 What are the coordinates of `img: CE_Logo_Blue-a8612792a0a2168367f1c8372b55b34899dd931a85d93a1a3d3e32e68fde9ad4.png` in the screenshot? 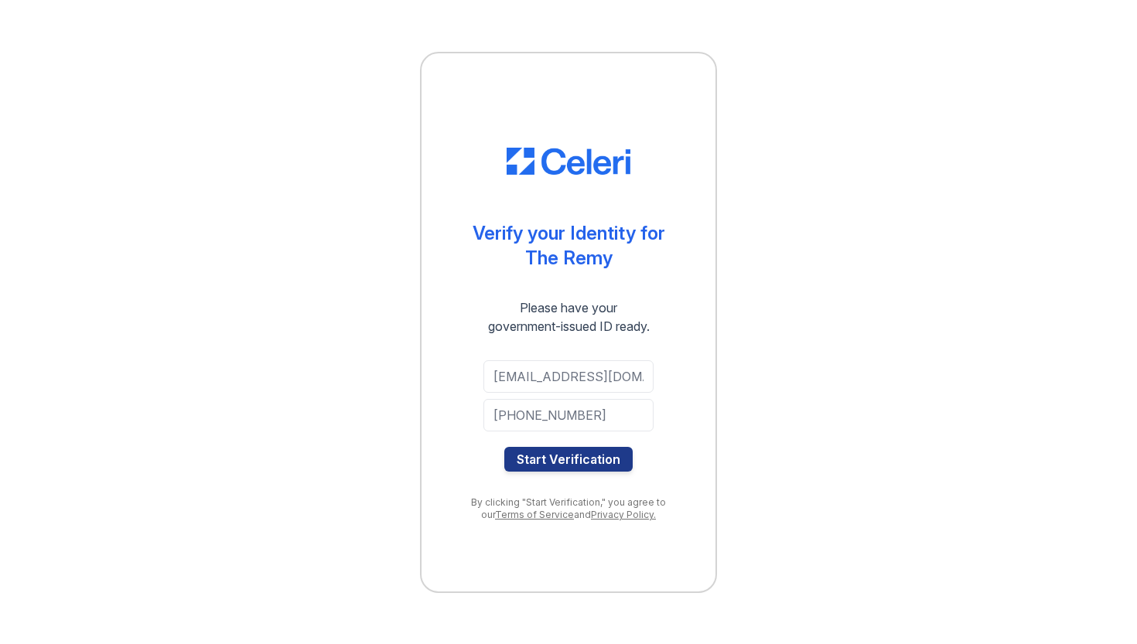 It's located at (568, 162).